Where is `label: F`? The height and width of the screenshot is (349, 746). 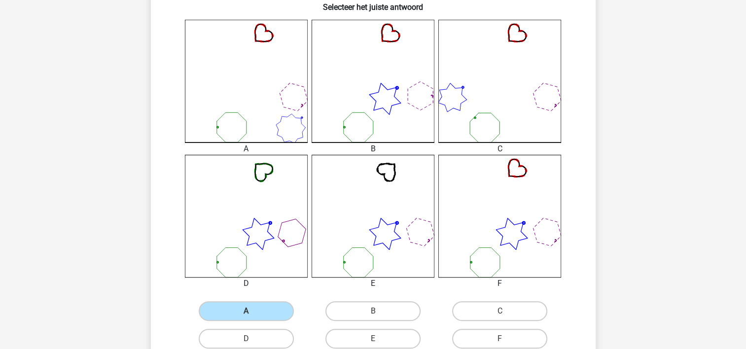 label: F is located at coordinates (499, 339).